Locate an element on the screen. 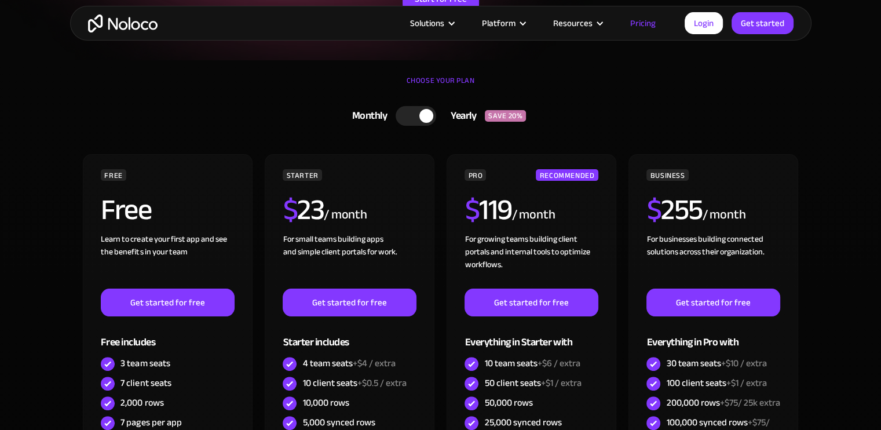  div: 3 team seats is located at coordinates (145, 363).